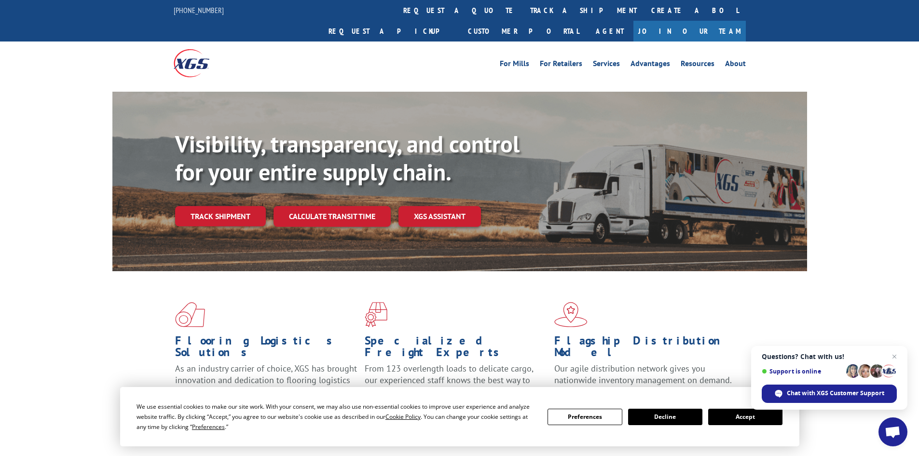  What do you see at coordinates (266, 379) in the screenshot?
I see `span: As an industry carrier of choice, XGS has brought innovation and dedication to flooring logistics...` at bounding box center [266, 379].